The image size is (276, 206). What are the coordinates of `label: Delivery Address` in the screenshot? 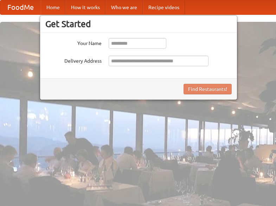 It's located at (73, 60).